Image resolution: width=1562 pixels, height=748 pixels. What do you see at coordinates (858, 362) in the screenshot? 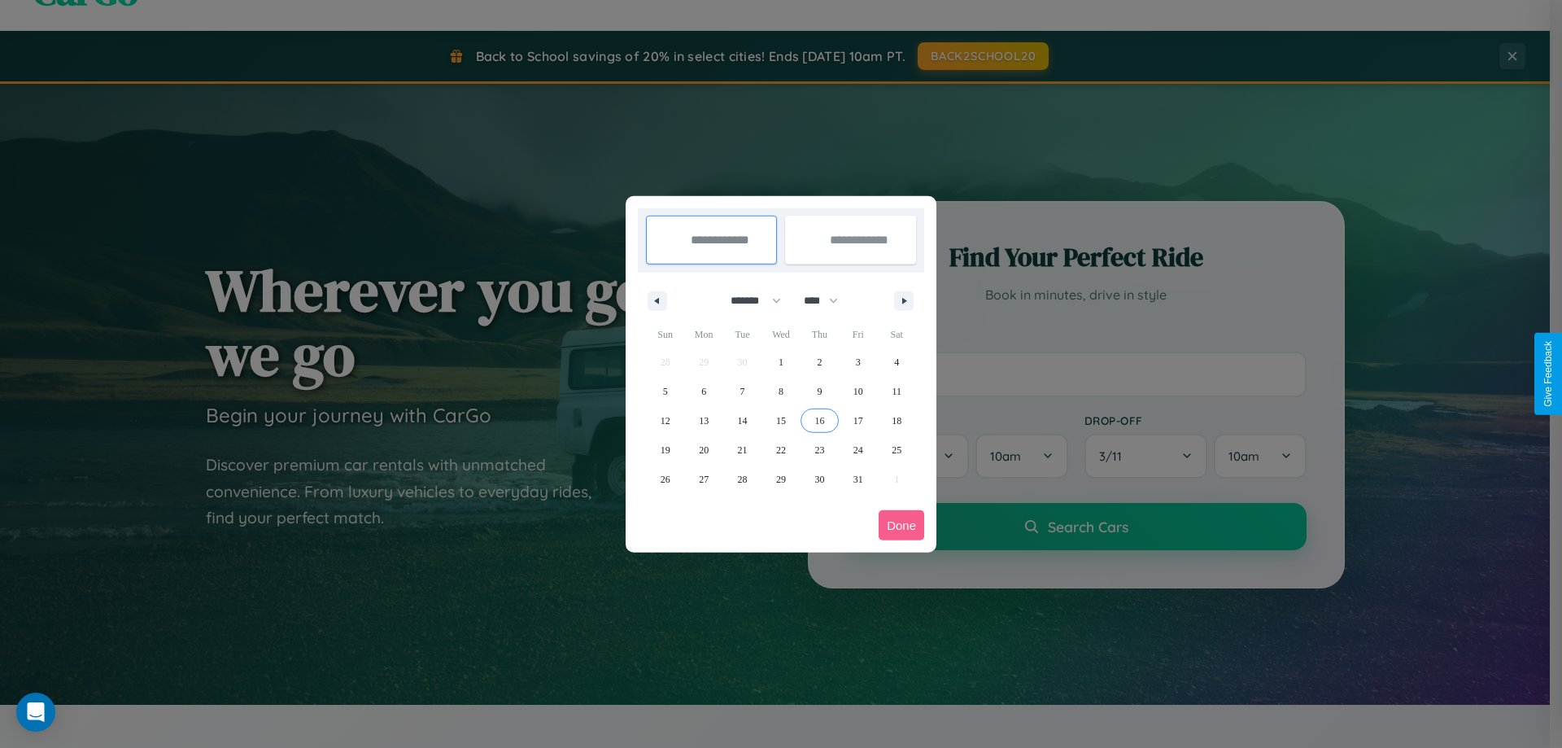
I see `span: 3` at bounding box center [858, 362].